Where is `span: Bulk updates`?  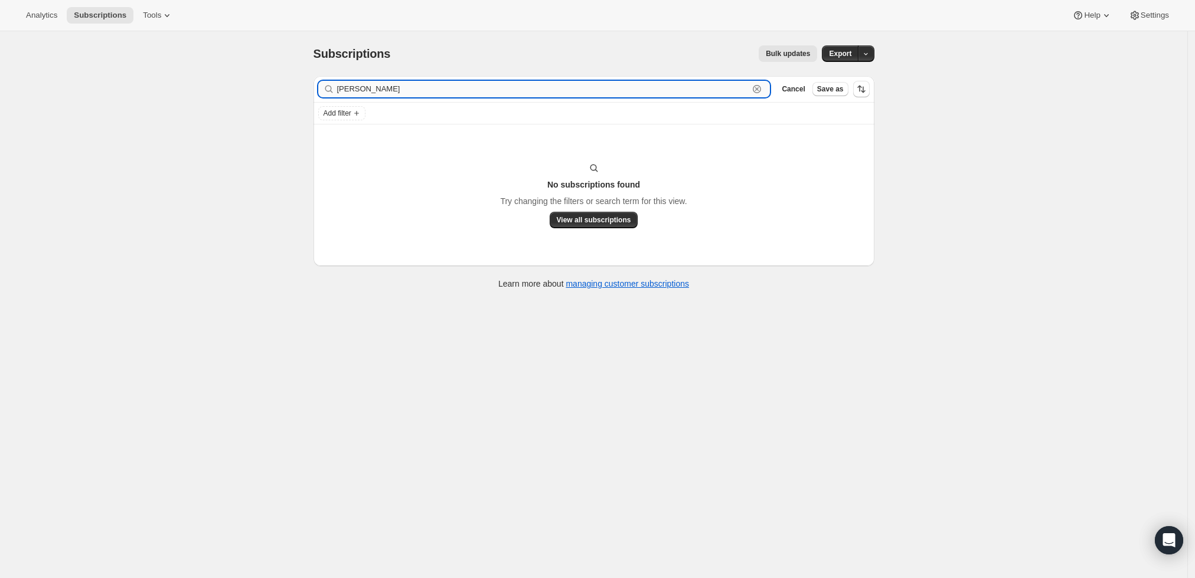
span: Bulk updates is located at coordinates (787, 54).